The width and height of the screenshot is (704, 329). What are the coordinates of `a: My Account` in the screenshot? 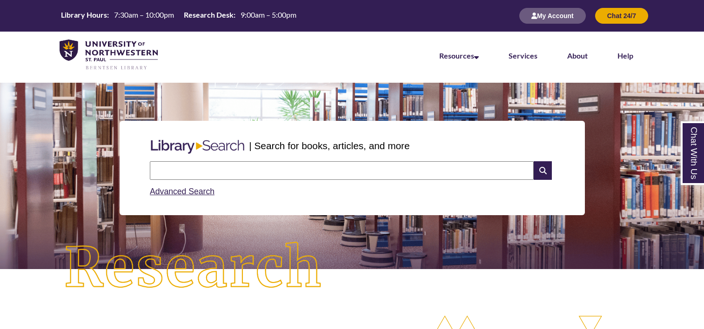 It's located at (552, 15).